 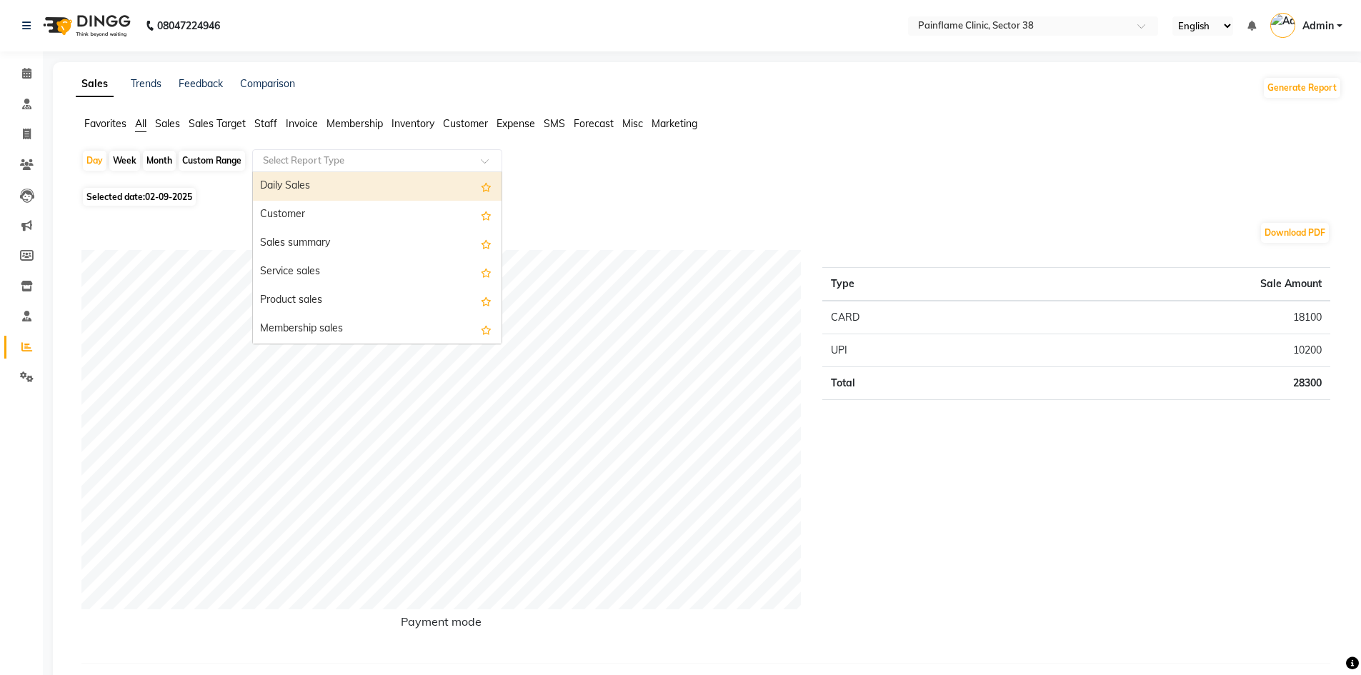 I want to click on th: Sale Amount, so click(x=1169, y=284).